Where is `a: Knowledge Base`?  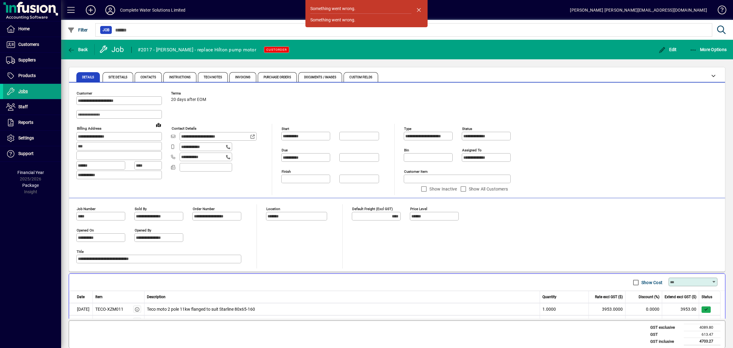
a: Knowledge Base is located at coordinates (720, 11).